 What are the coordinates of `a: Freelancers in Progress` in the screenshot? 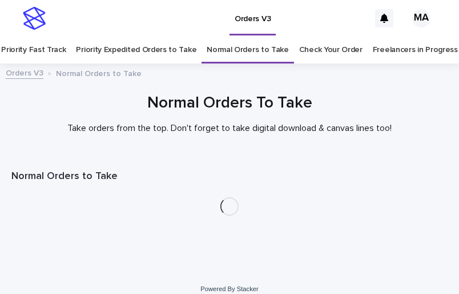 It's located at (415, 50).